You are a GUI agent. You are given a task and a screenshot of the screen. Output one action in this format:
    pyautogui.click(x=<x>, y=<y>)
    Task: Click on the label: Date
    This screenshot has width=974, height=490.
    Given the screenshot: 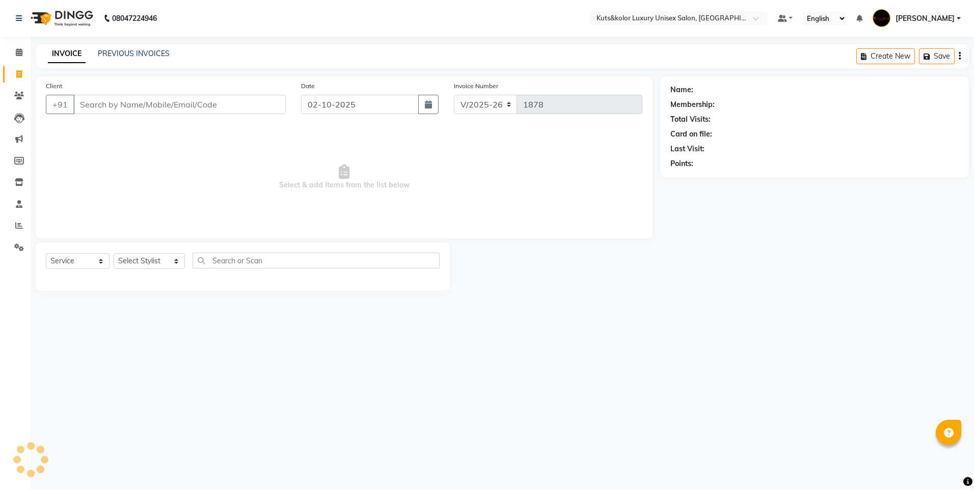 What is the action you would take?
    pyautogui.click(x=308, y=86)
    